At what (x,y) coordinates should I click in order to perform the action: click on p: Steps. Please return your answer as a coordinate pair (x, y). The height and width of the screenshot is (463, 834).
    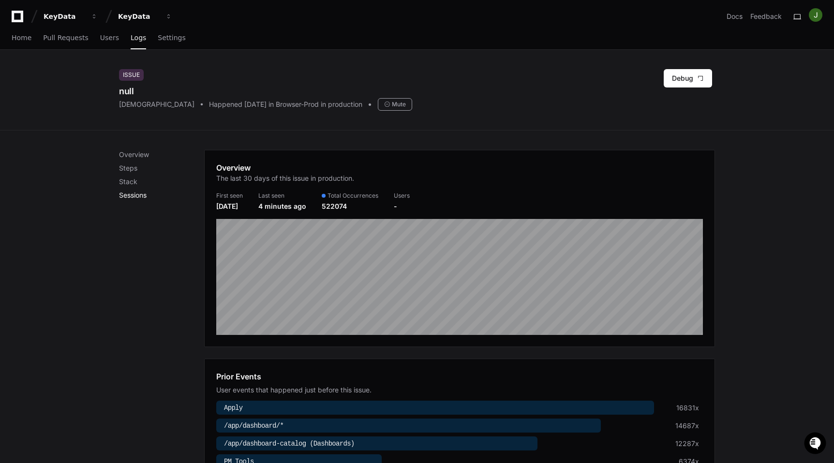
    Looking at the image, I should click on (162, 168).